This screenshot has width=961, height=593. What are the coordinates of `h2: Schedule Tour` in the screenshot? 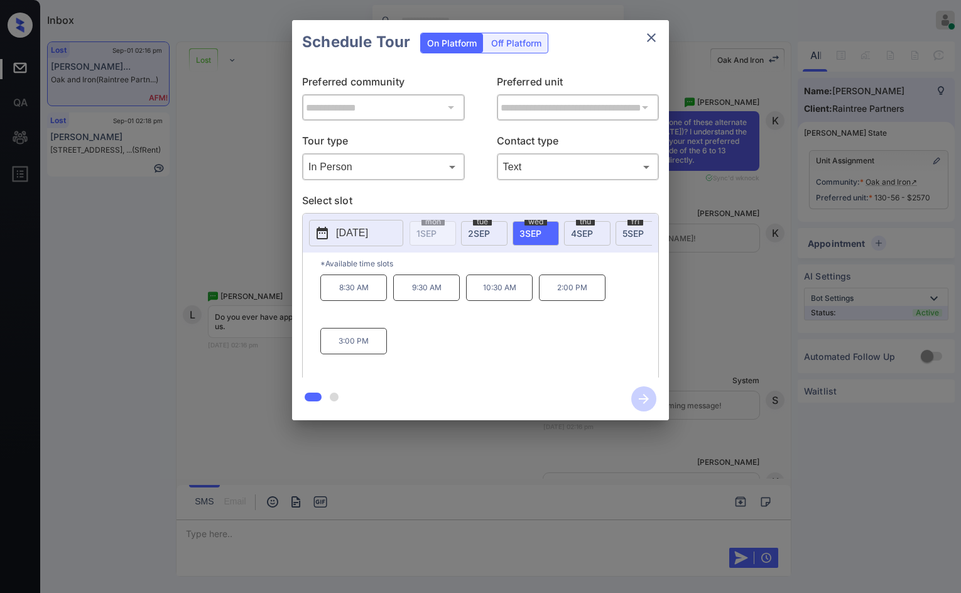 It's located at (356, 42).